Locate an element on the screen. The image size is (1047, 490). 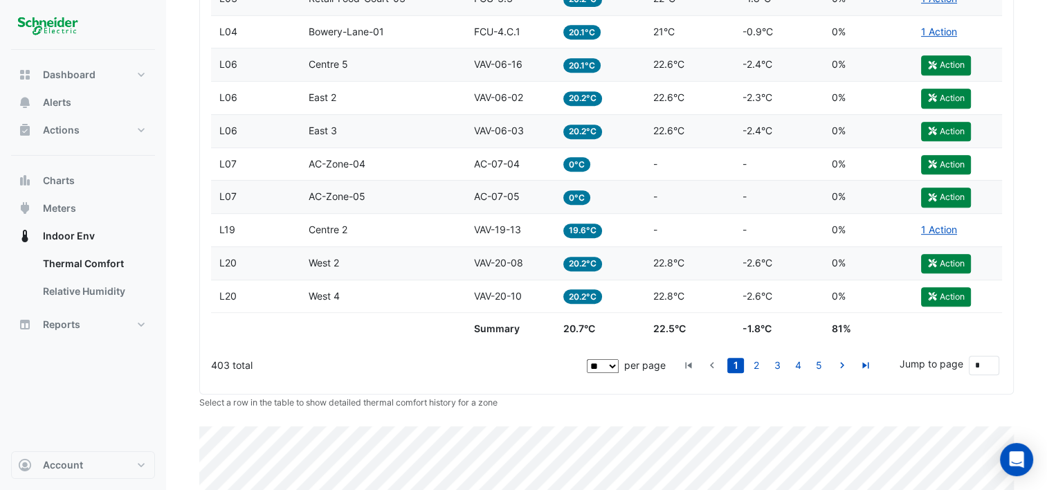
span: West 2 is located at coordinates (324, 262).